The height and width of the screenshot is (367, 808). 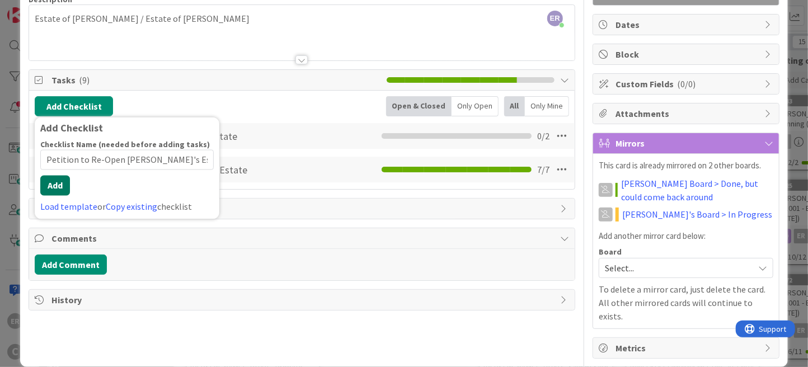 What do you see at coordinates (543, 170) in the screenshot?
I see `span: 7 / 7` at bounding box center [543, 170].